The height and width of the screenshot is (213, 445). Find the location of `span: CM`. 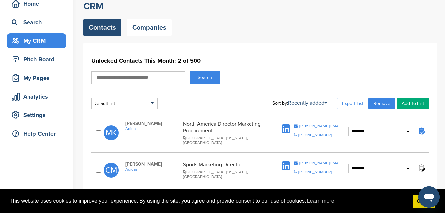

span: CM is located at coordinates (111, 170).